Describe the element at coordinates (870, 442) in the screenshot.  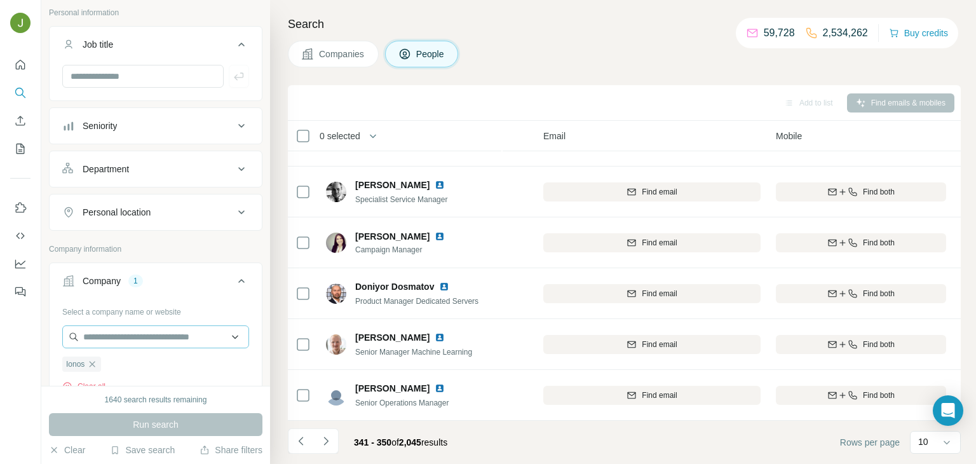
I see `span: Rows per page` at that location.